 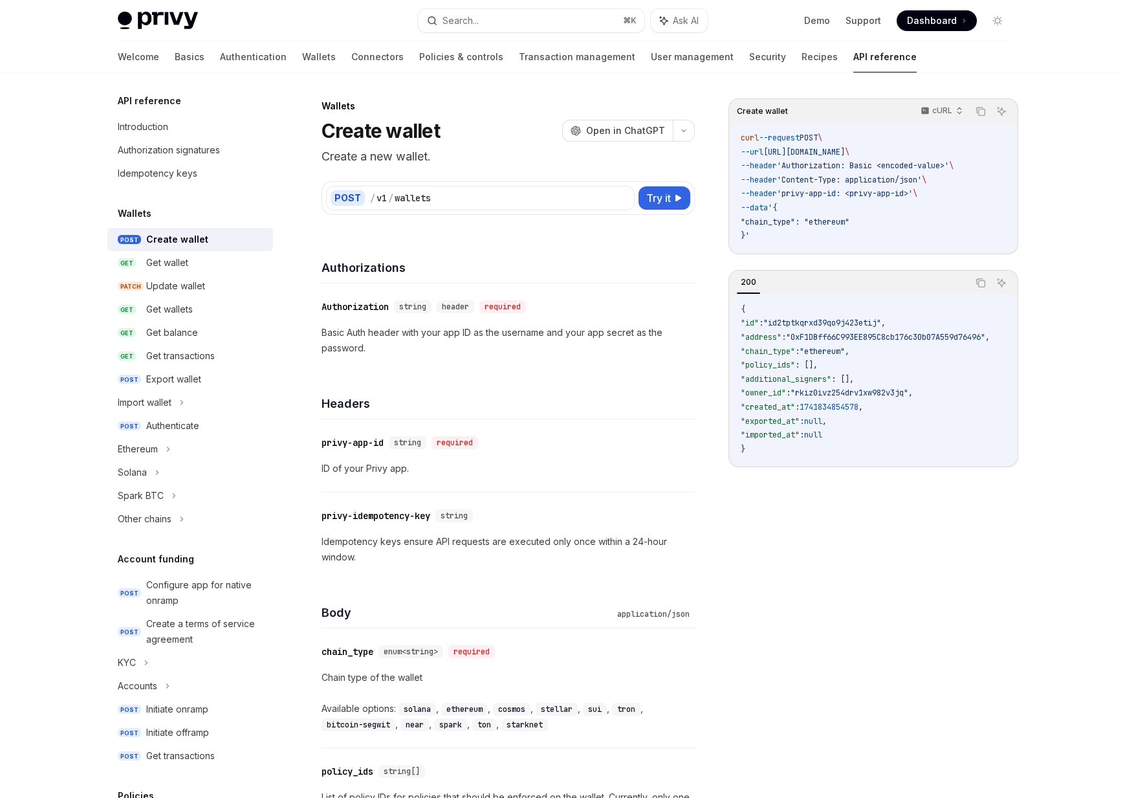 I want to click on button: Toggle dark mode, so click(x=998, y=21).